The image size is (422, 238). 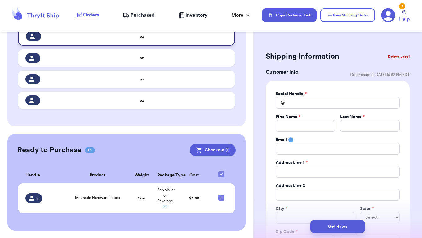 What do you see at coordinates (291, 94) in the screenshot?
I see `label: Social Handle` at bounding box center [291, 94].